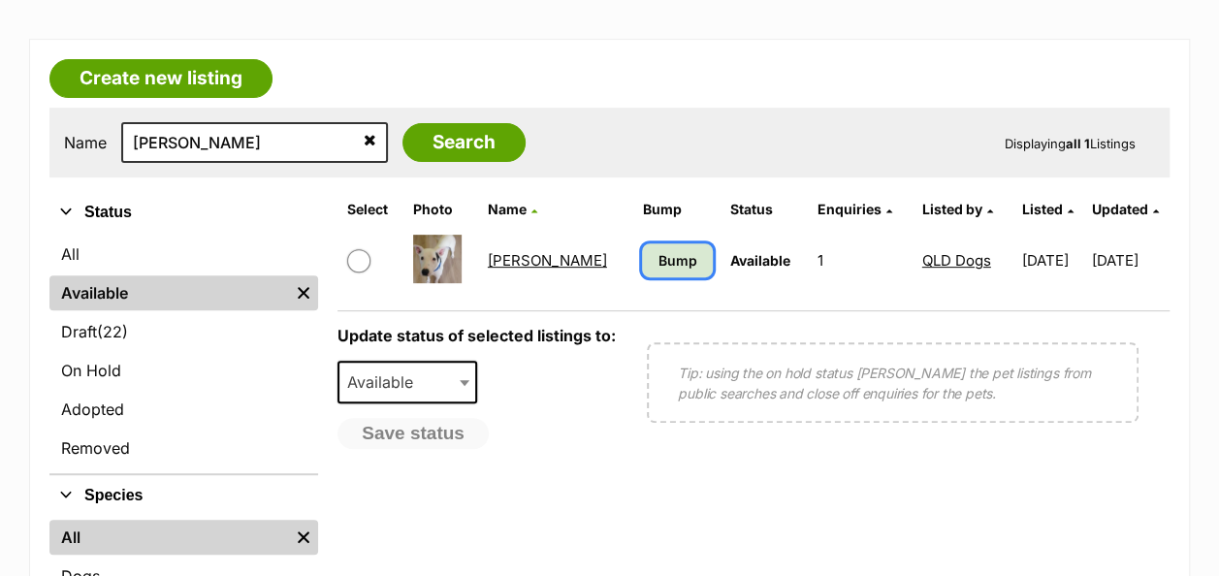 The image size is (1219, 576). Describe the element at coordinates (463, 142) in the screenshot. I see `input: Search` at that location.